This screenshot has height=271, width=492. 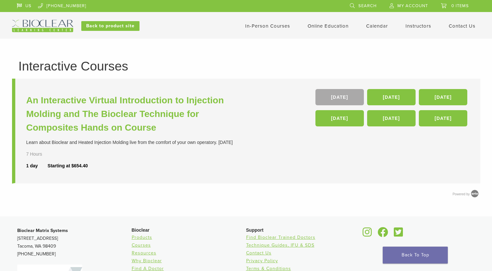 What do you see at coordinates (141, 245) in the screenshot?
I see `a: Courses` at bounding box center [141, 245].